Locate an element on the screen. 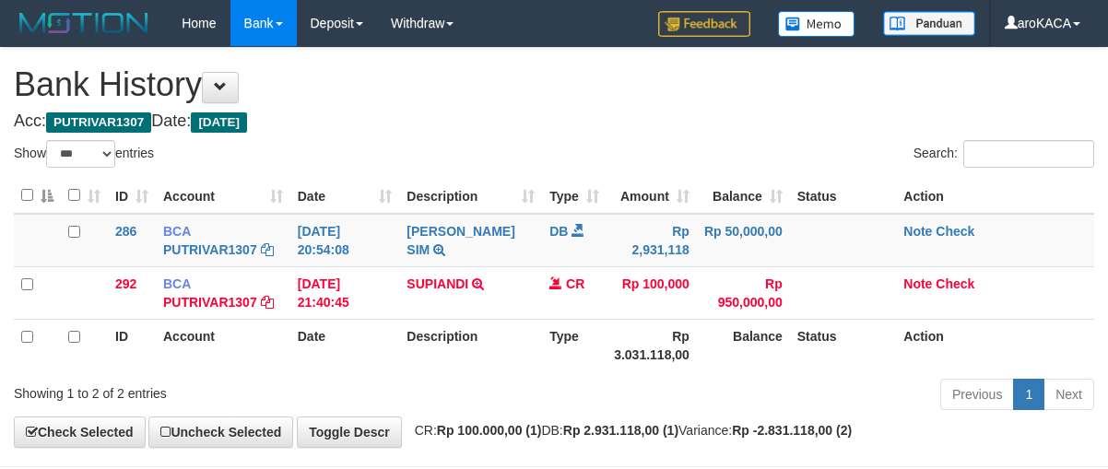  td: Rp 950,000,00 is located at coordinates (743, 292).